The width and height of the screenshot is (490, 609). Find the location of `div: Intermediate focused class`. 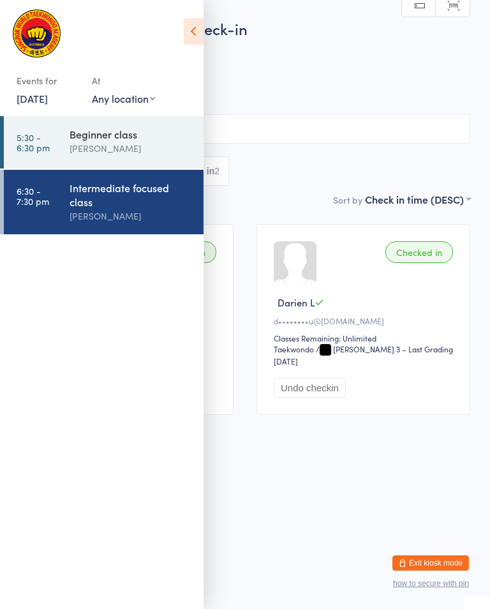

div: Intermediate focused class is located at coordinates (131, 195).